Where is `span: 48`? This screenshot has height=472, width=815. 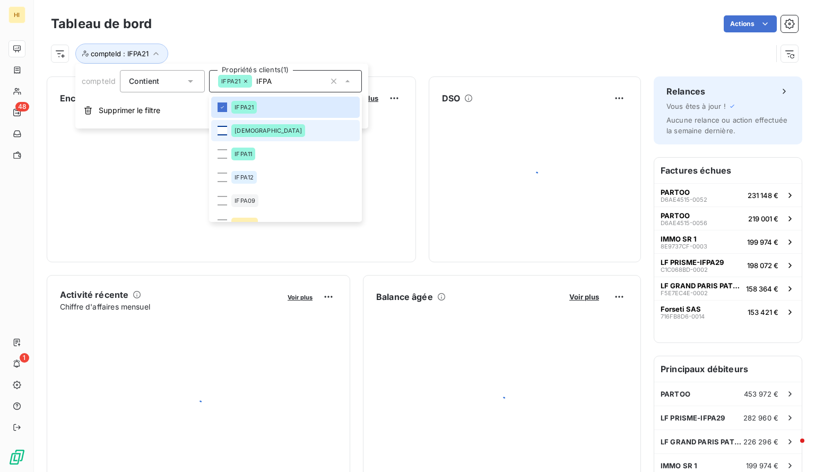
span: 48 is located at coordinates (22, 107).